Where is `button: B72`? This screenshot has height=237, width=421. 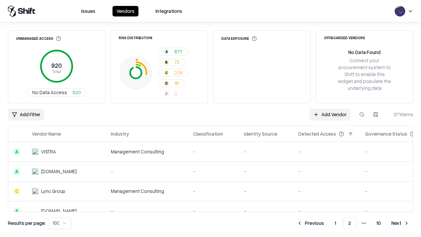 button: B72 is located at coordinates (172, 62).